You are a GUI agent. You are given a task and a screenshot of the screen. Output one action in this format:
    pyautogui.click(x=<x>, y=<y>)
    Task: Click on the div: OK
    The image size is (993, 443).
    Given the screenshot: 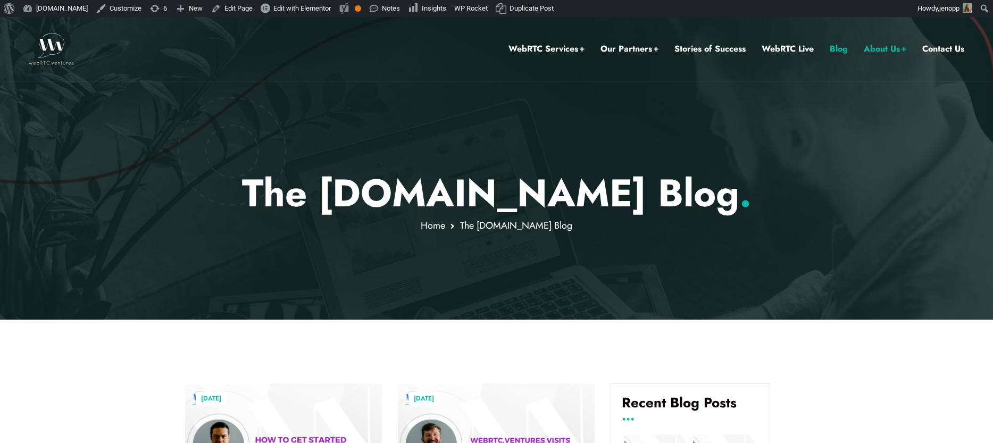 What is the action you would take?
    pyautogui.click(x=358, y=9)
    